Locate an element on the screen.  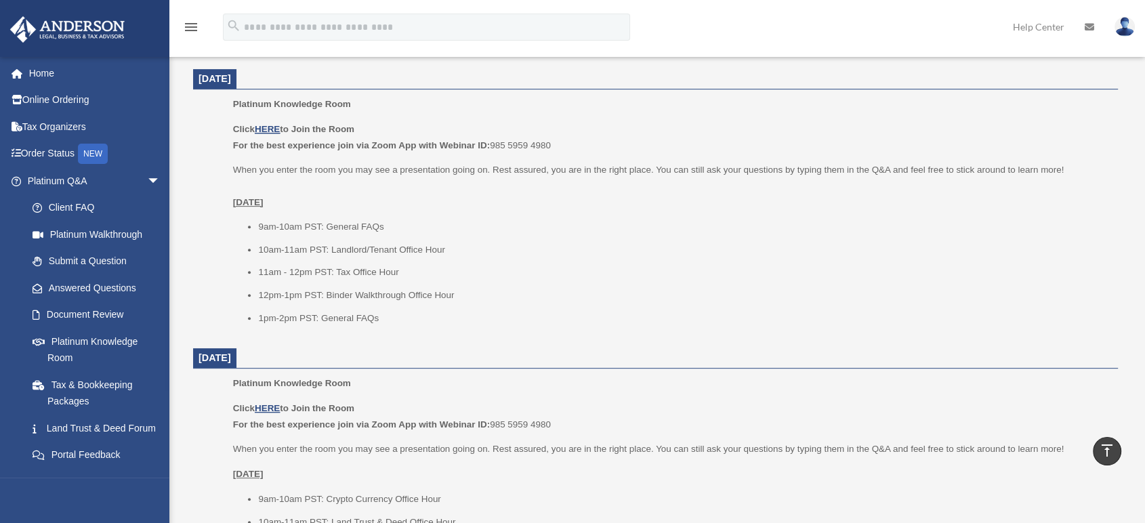
li: 12pm-1pm PST: Binder Walkthrough Office Hour is located at coordinates (683, 295).